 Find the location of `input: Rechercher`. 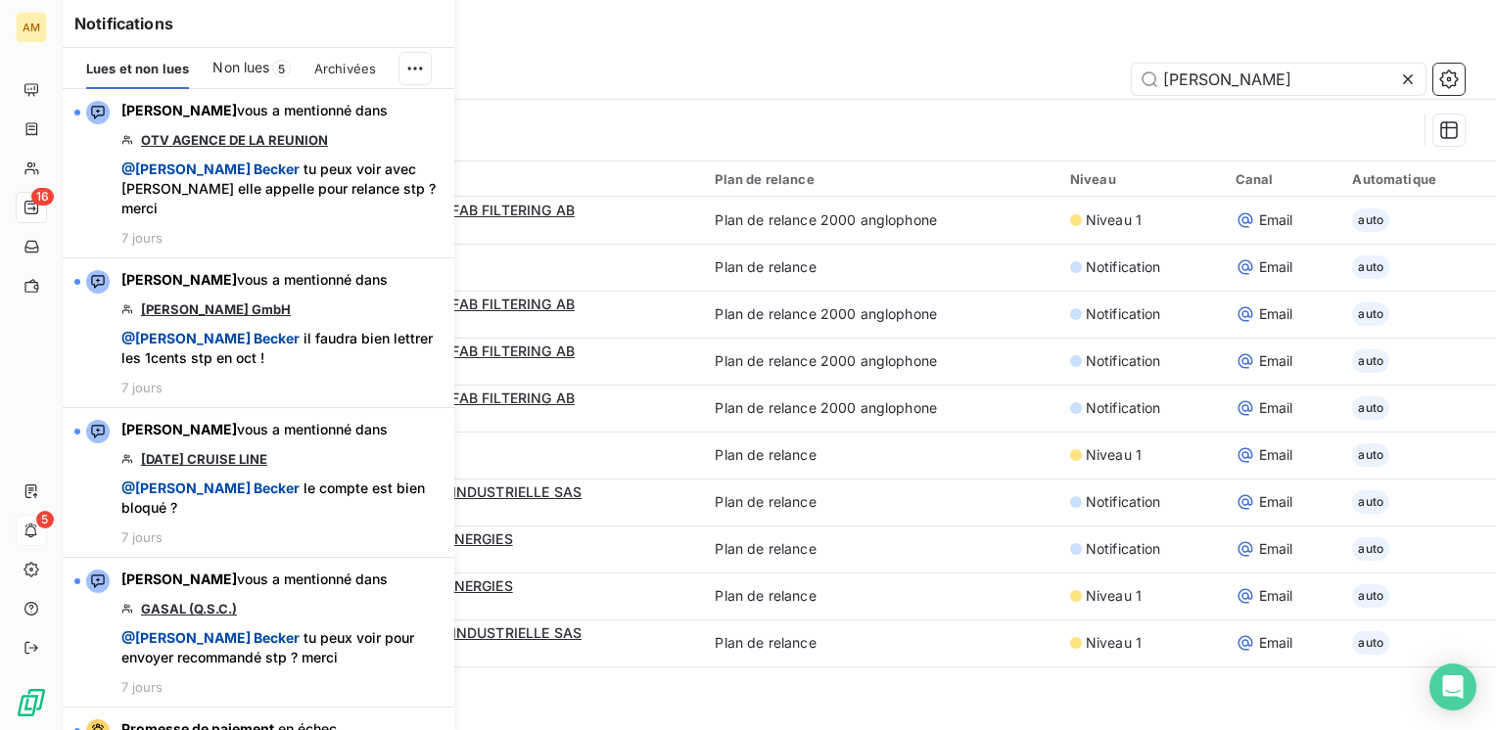

input: Rechercher is located at coordinates (1278, 79).